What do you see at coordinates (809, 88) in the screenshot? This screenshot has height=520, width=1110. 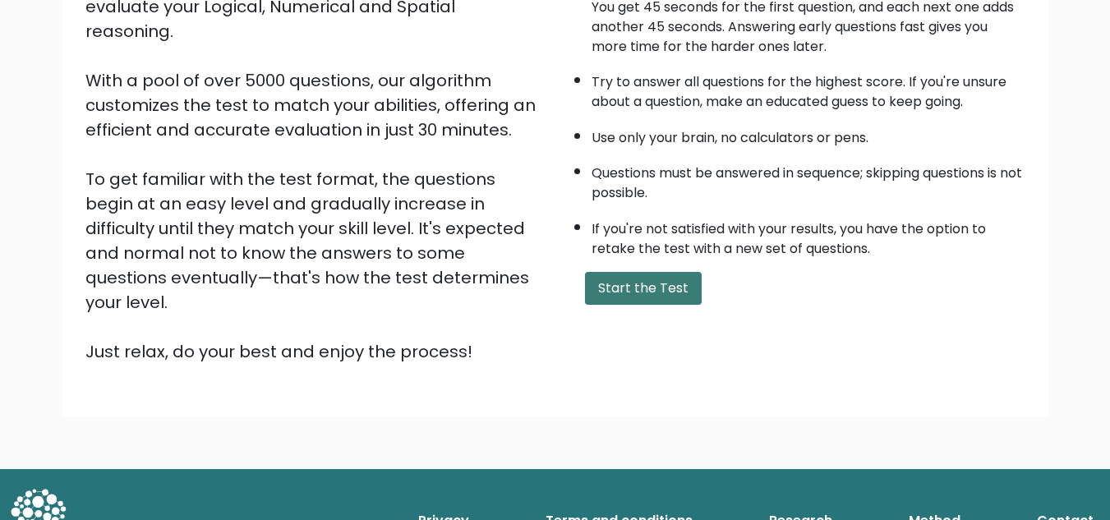 I see `li: Try to answer all questions for the highest score. If you're unsure about a question, make an edu...` at bounding box center [809, 88].